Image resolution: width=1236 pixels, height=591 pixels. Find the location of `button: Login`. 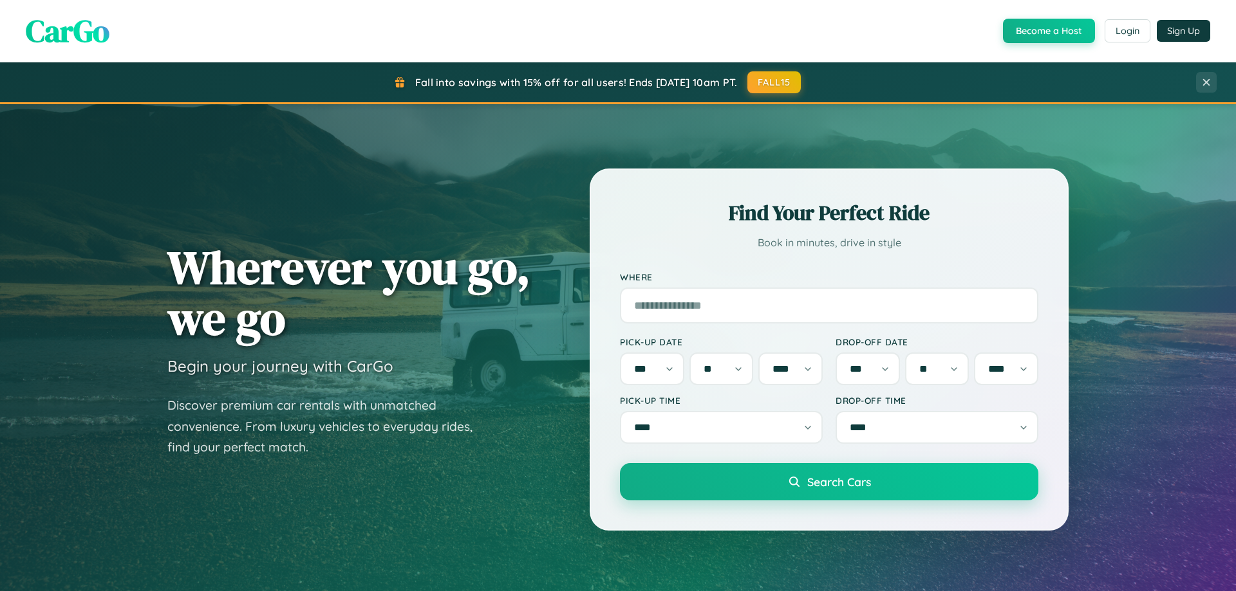

button: Login is located at coordinates (1127, 31).